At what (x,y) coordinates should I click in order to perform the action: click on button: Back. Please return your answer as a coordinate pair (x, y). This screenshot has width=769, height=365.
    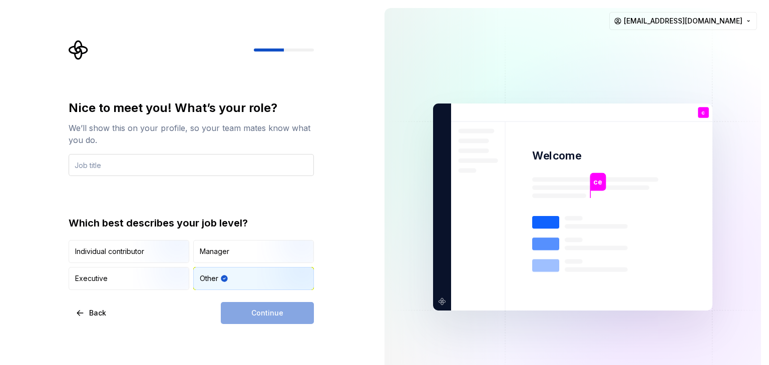
    Looking at the image, I should click on (92, 313).